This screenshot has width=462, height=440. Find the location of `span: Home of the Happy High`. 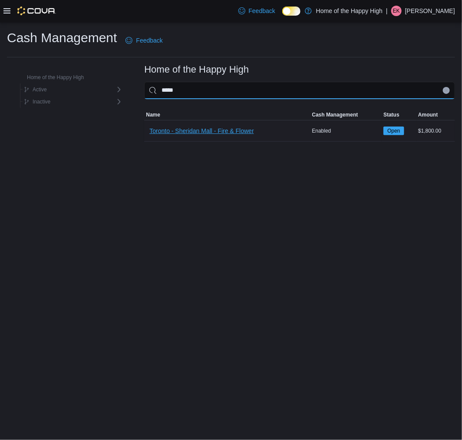

span: Home of the Happy High is located at coordinates (55, 77).